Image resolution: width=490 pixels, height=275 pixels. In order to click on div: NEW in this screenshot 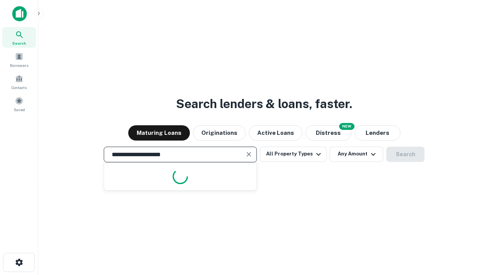, I will do `click(347, 127)`.